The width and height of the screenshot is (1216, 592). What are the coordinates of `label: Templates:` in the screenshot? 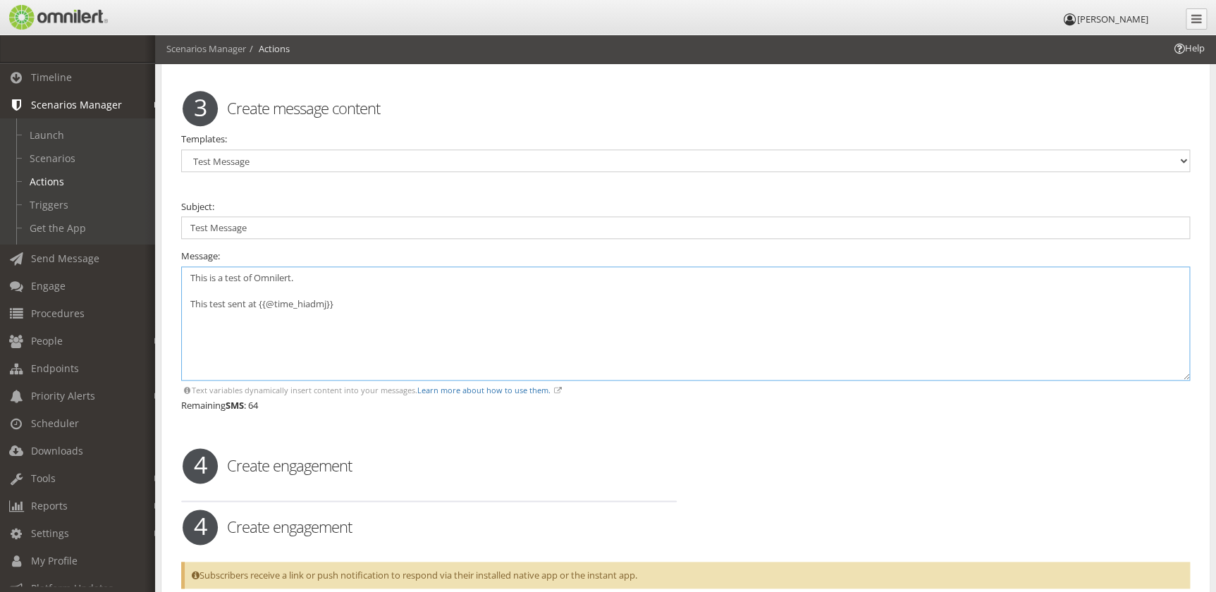 It's located at (204, 139).